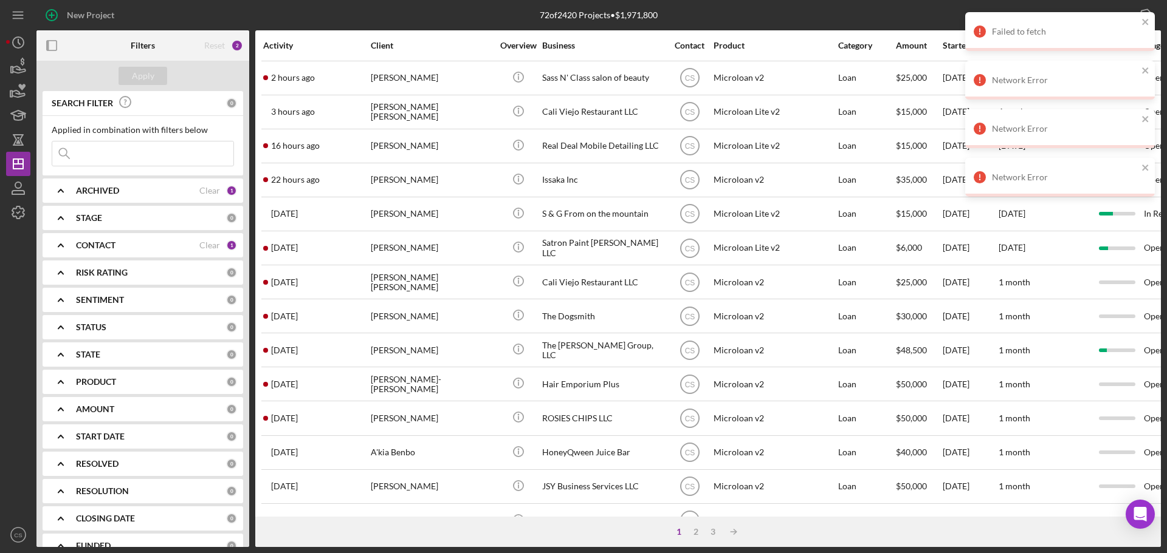  I want to click on b: SENTIMENT, so click(100, 300).